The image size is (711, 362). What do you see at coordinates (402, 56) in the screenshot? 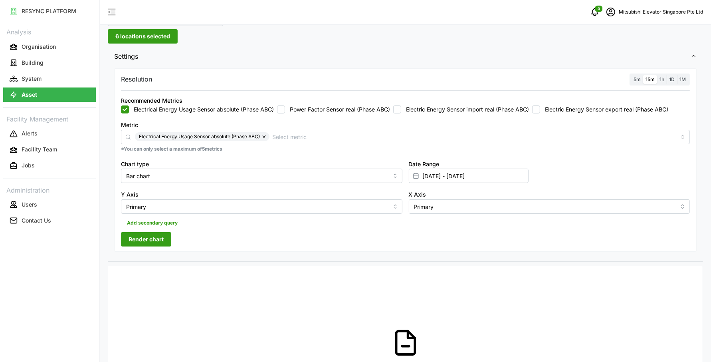
I see `span: Settings` at bounding box center [402, 56].